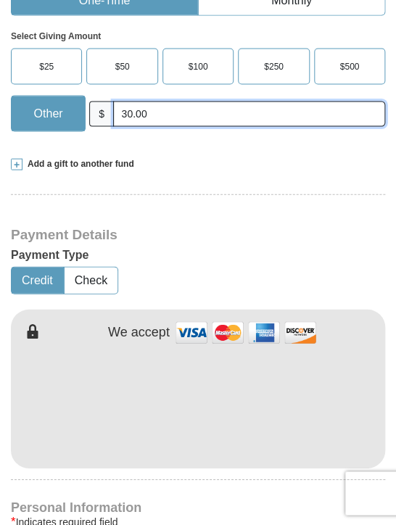 This screenshot has height=525, width=396. I want to click on span: $25, so click(46, 66).